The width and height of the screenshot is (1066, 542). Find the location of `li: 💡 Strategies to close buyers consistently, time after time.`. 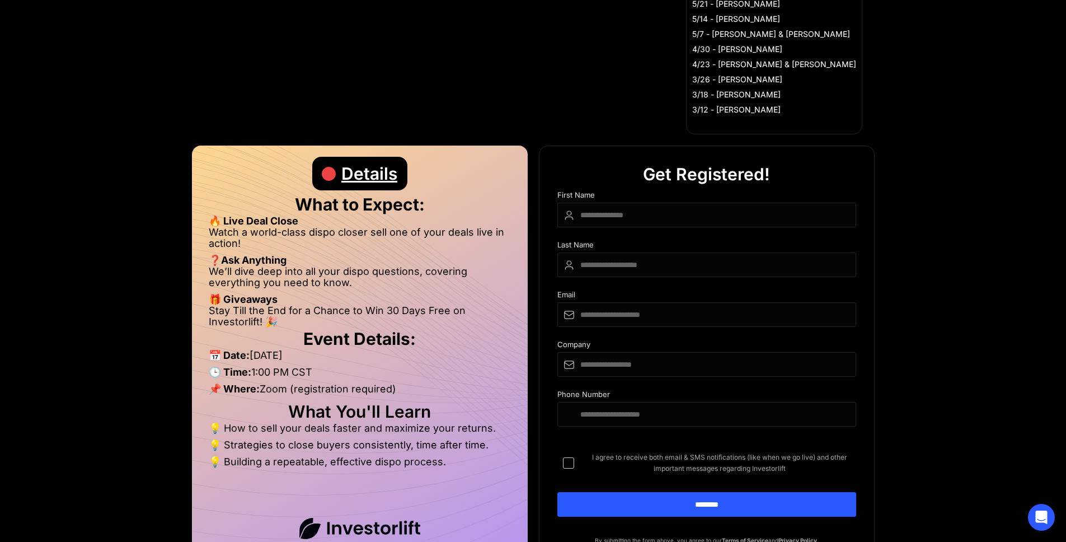

li: 💡 Strategies to close buyers consistently, time after time. is located at coordinates (360, 448).